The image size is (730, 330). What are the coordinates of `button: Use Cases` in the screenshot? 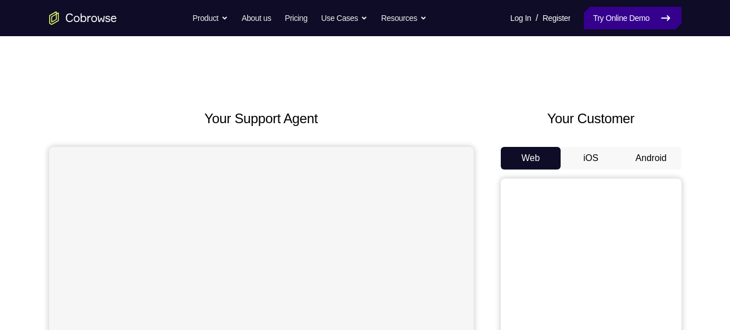 It's located at (344, 18).